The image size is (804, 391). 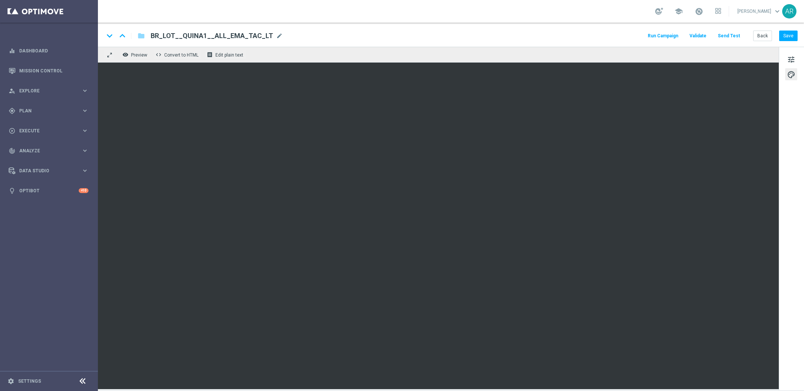 What do you see at coordinates (226, 55) in the screenshot?
I see `button: receipt Edit plain text` at bounding box center [226, 55].